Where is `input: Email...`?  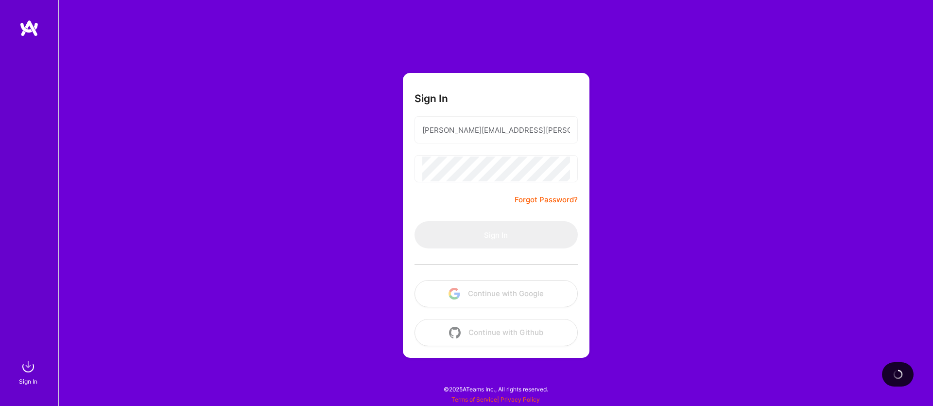
input: Email... is located at coordinates (496, 130).